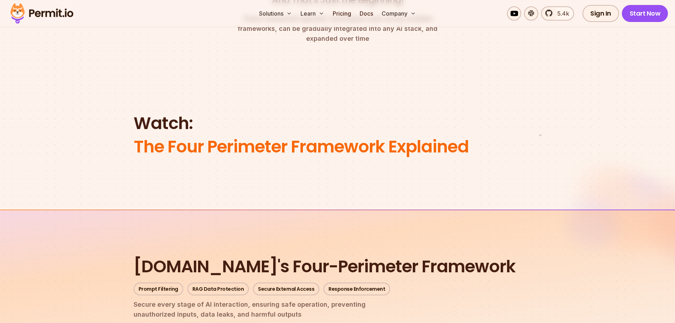 This screenshot has width=675, height=323. Describe the element at coordinates (158, 289) in the screenshot. I see `a: Prompt Filtering` at that location.